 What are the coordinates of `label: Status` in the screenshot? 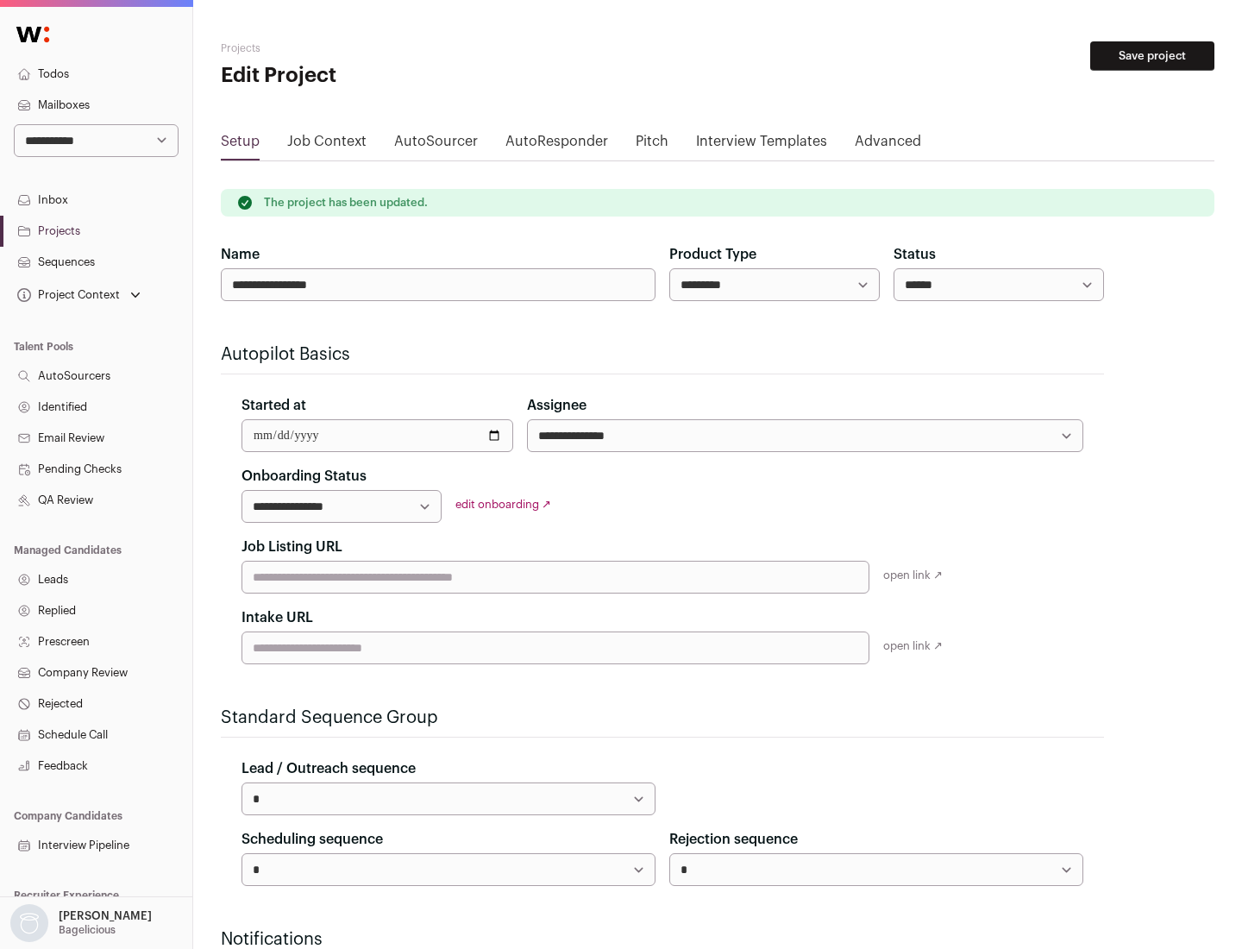 It's located at (915, 255).